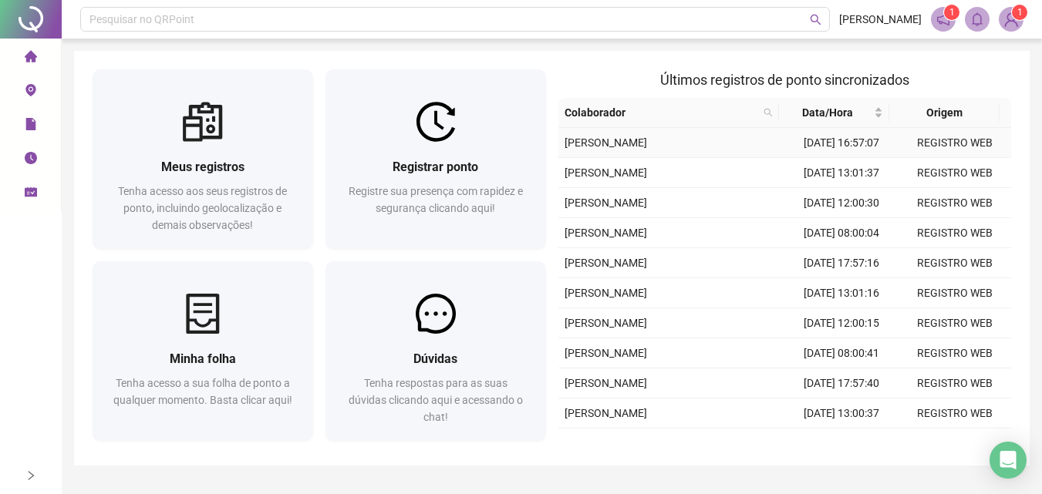  Describe the element at coordinates (828, 113) in the screenshot. I see `span: Data/Hora` at that location.